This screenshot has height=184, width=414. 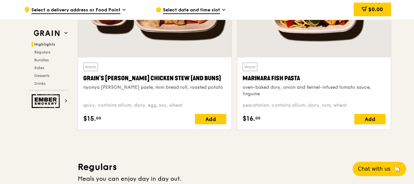 I want to click on span: Regulars, so click(x=42, y=52).